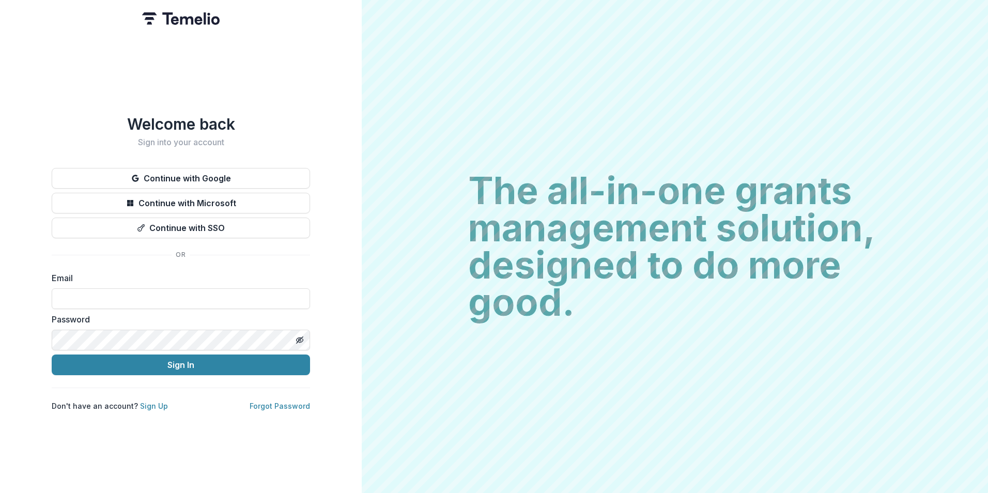 The width and height of the screenshot is (988, 493). I want to click on button: Continue with Microsoft, so click(181, 203).